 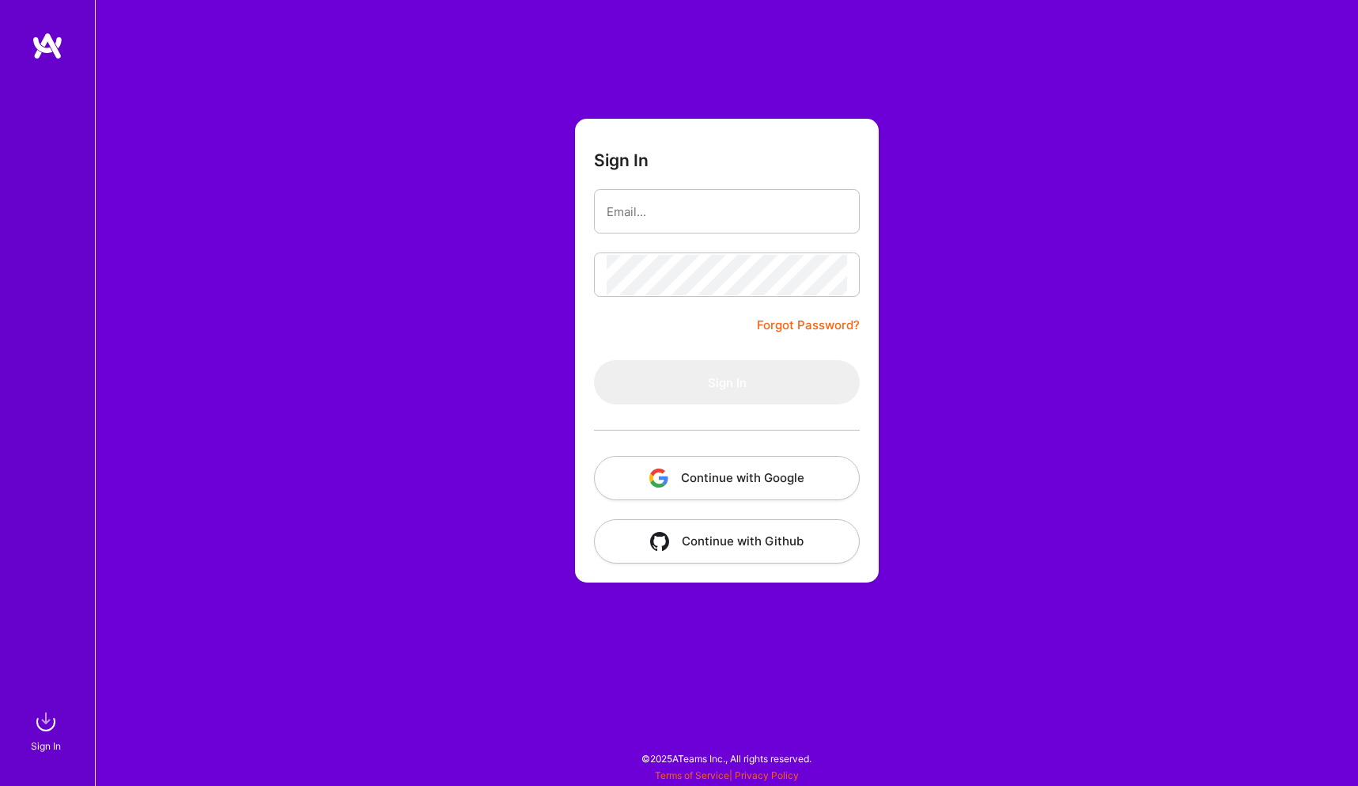 What do you see at coordinates (809, 325) in the screenshot?
I see `a: Forgot Password?` at bounding box center [809, 325].